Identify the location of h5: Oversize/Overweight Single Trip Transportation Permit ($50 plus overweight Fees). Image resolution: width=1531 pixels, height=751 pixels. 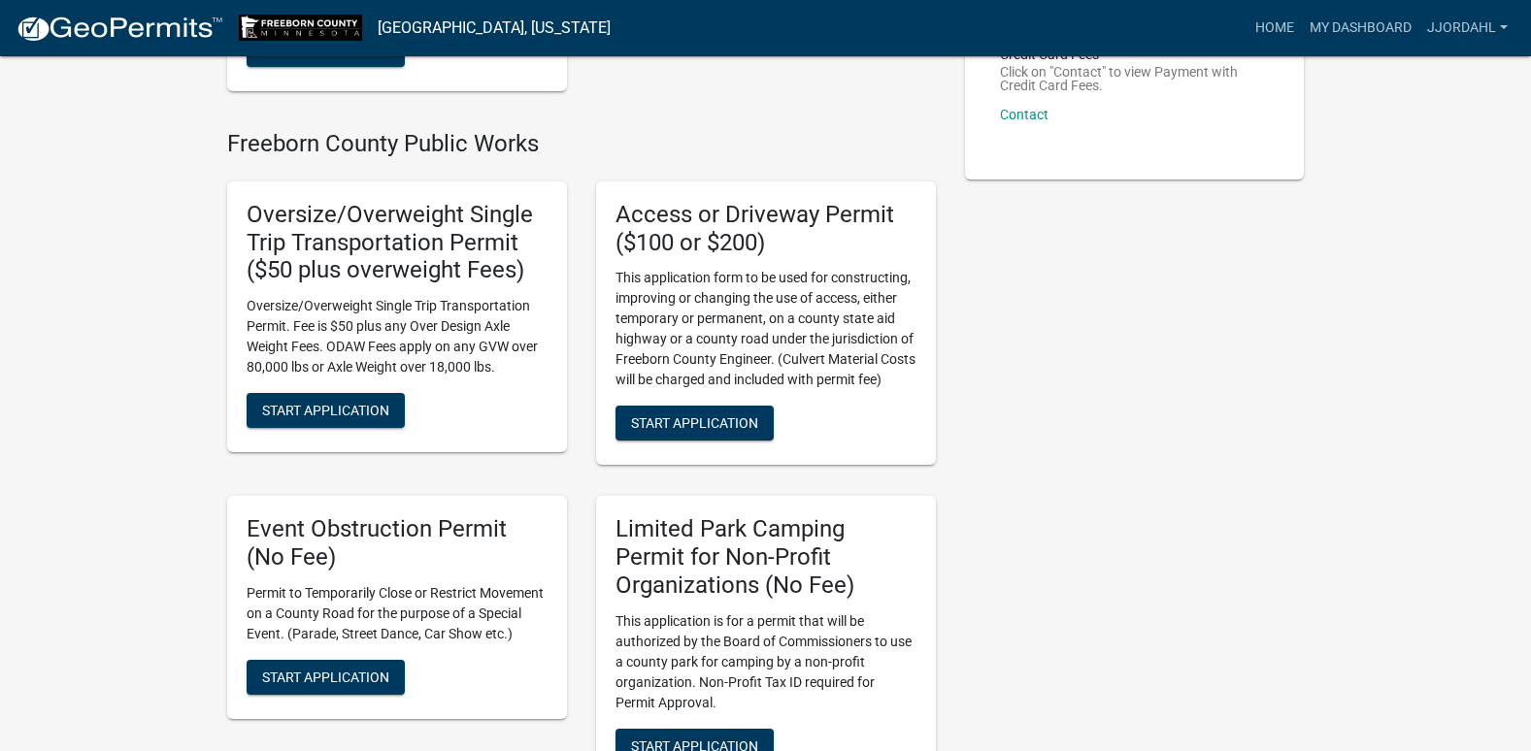
(397, 243).